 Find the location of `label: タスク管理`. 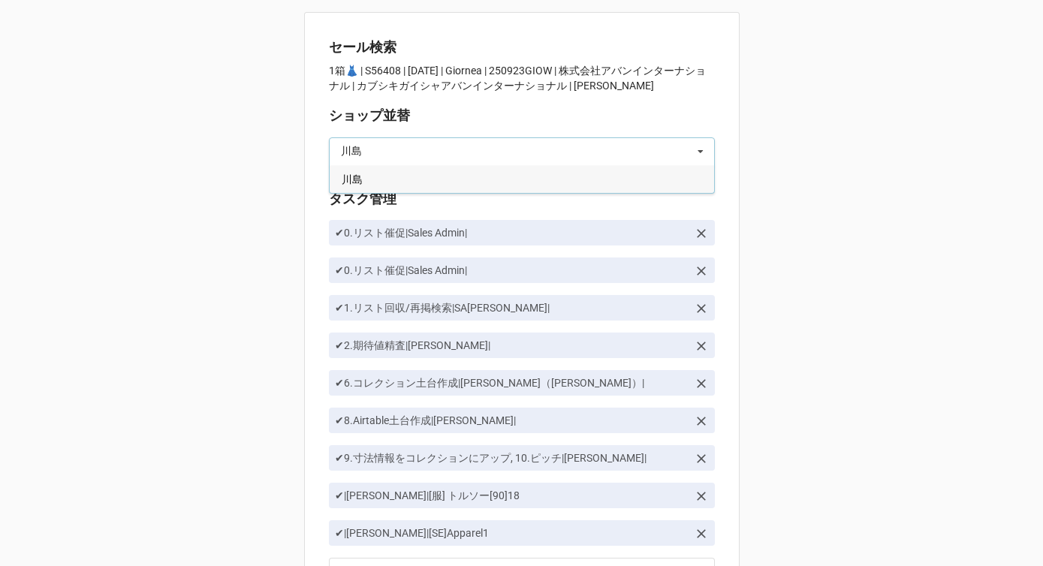

label: タスク管理 is located at coordinates (363, 199).